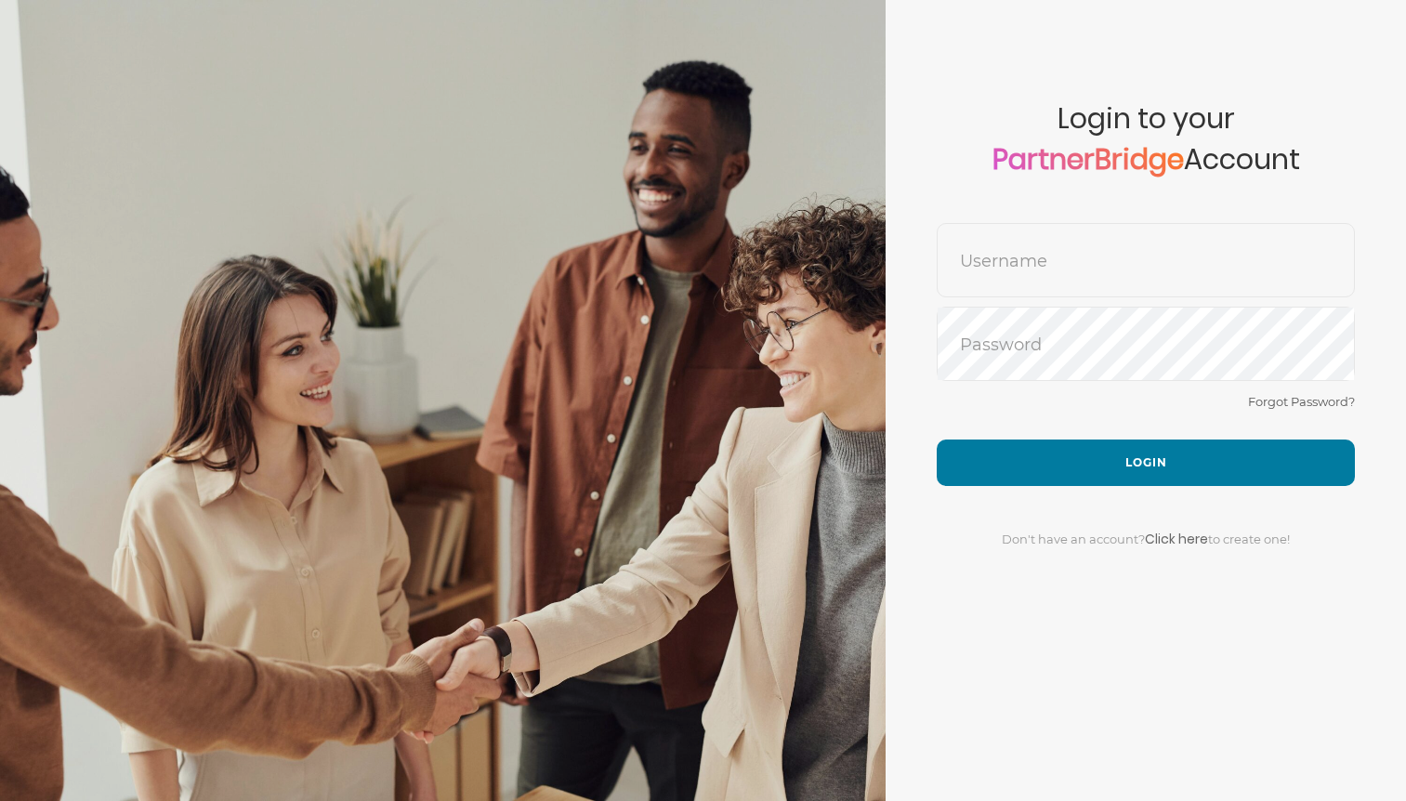 The image size is (1406, 801). I want to click on span: Login to your Account, so click(1145, 163).